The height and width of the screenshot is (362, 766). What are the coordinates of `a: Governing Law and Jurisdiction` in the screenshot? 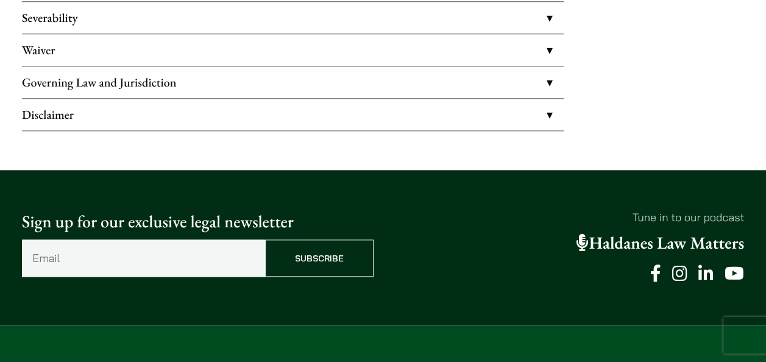 It's located at (292, 82).